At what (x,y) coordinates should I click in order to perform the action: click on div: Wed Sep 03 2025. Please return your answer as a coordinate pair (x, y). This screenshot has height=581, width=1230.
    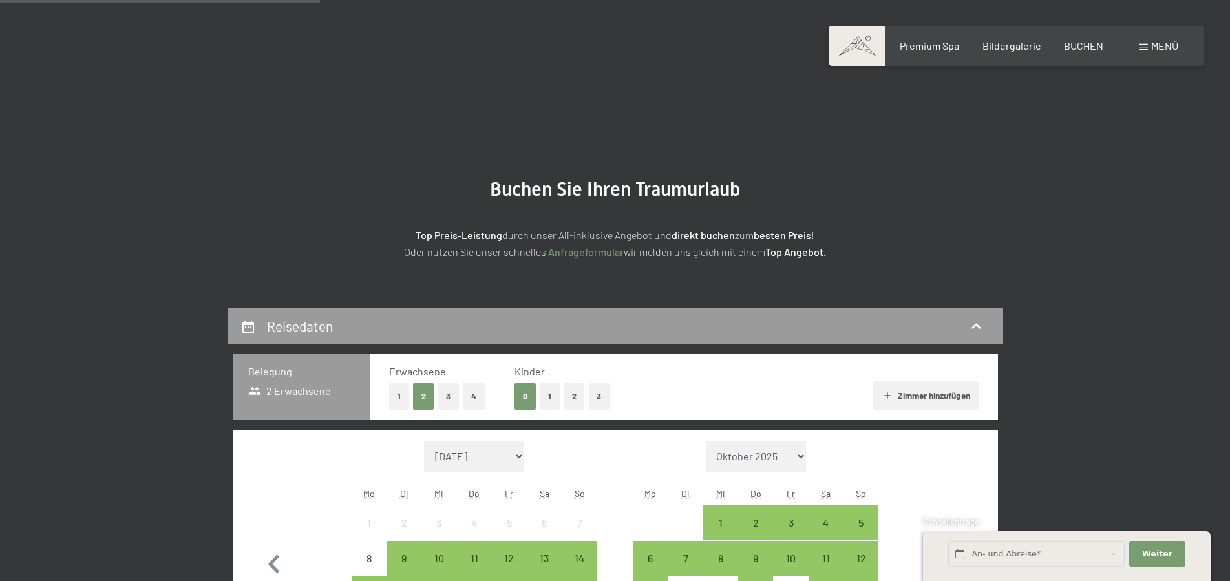
    Looking at the image, I should click on (439, 523).